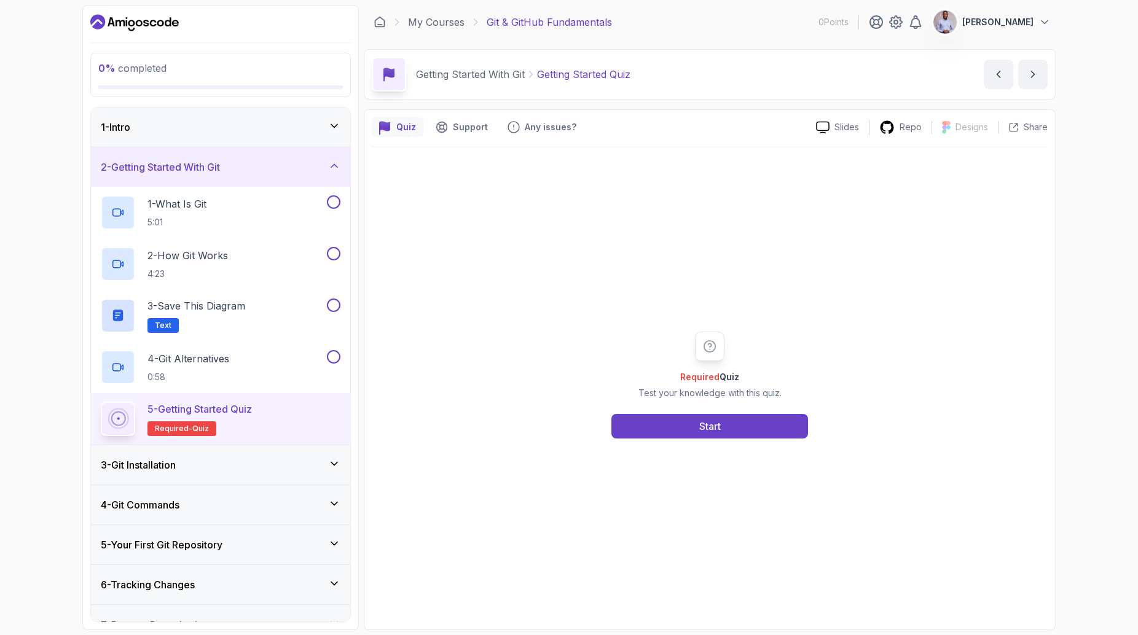  Describe the element at coordinates (221, 419) in the screenshot. I see `button: 5-Getting Started QuizRequired-quiz` at that location.